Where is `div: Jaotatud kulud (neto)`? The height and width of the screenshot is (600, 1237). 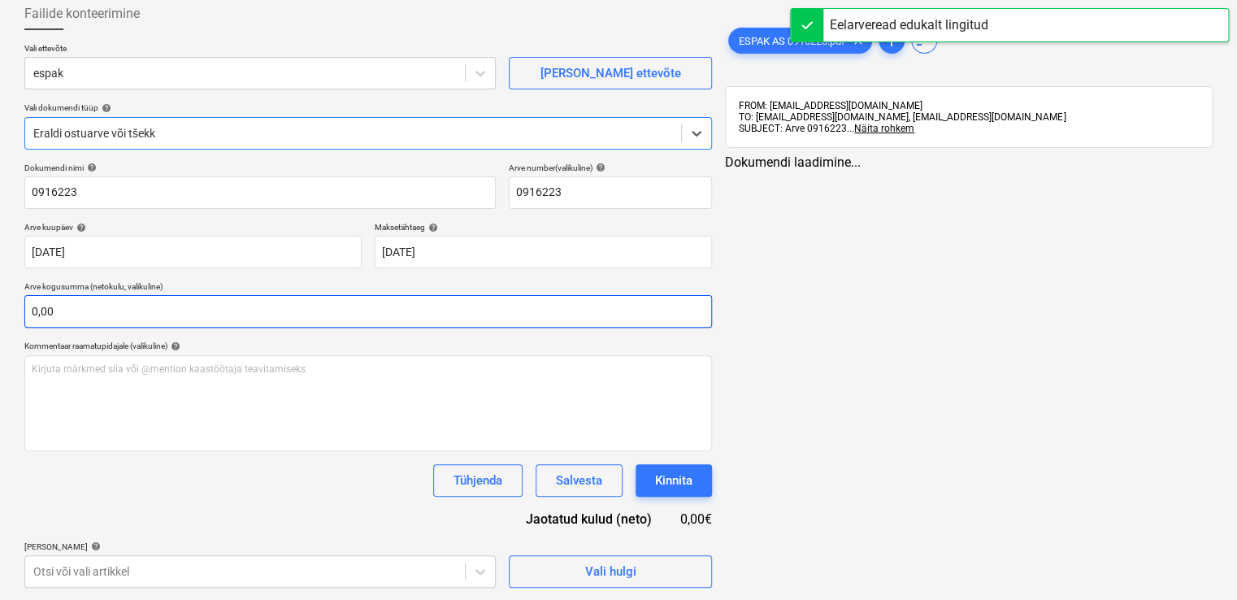
div: Jaotatud kulud (neto) is located at coordinates (589, 518).